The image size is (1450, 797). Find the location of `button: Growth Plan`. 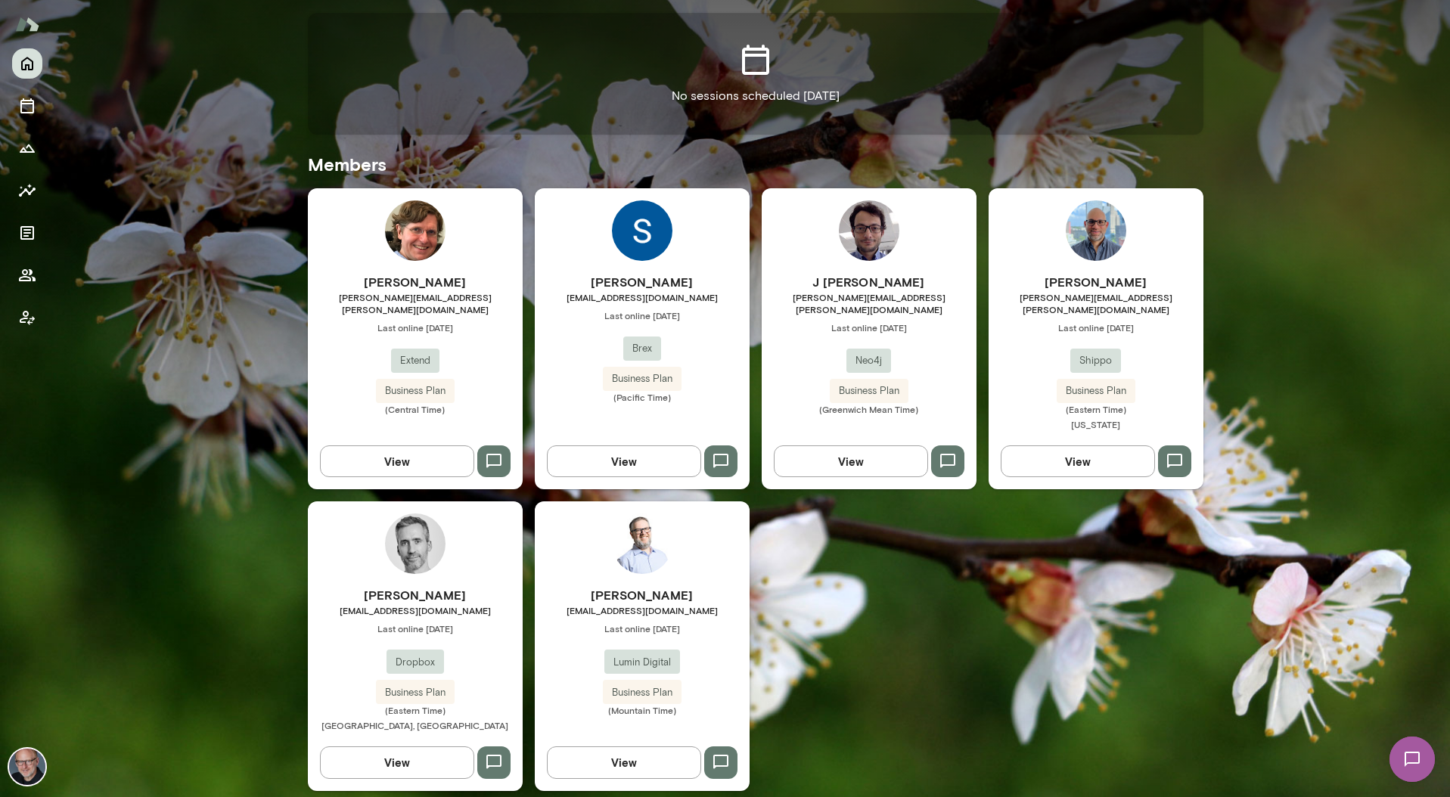

button: Growth Plan is located at coordinates (27, 148).